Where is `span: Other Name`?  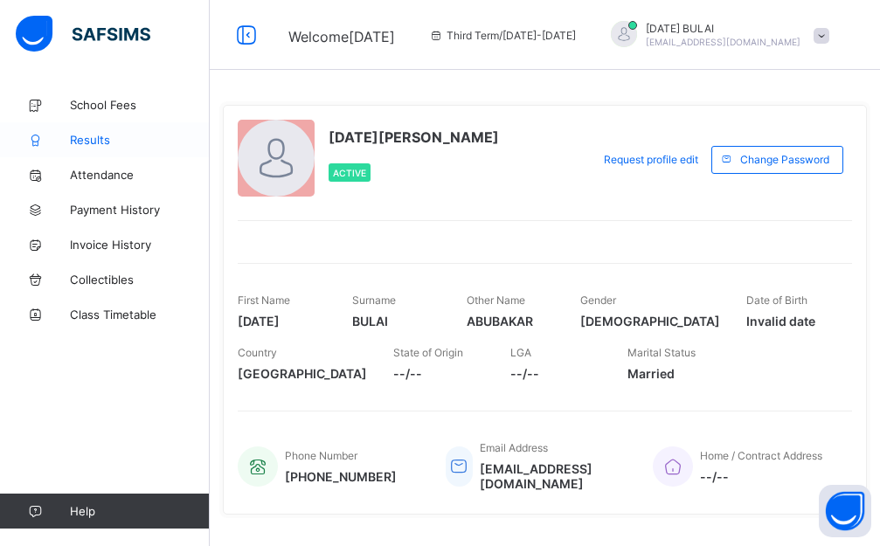
span: Other Name is located at coordinates (496, 300).